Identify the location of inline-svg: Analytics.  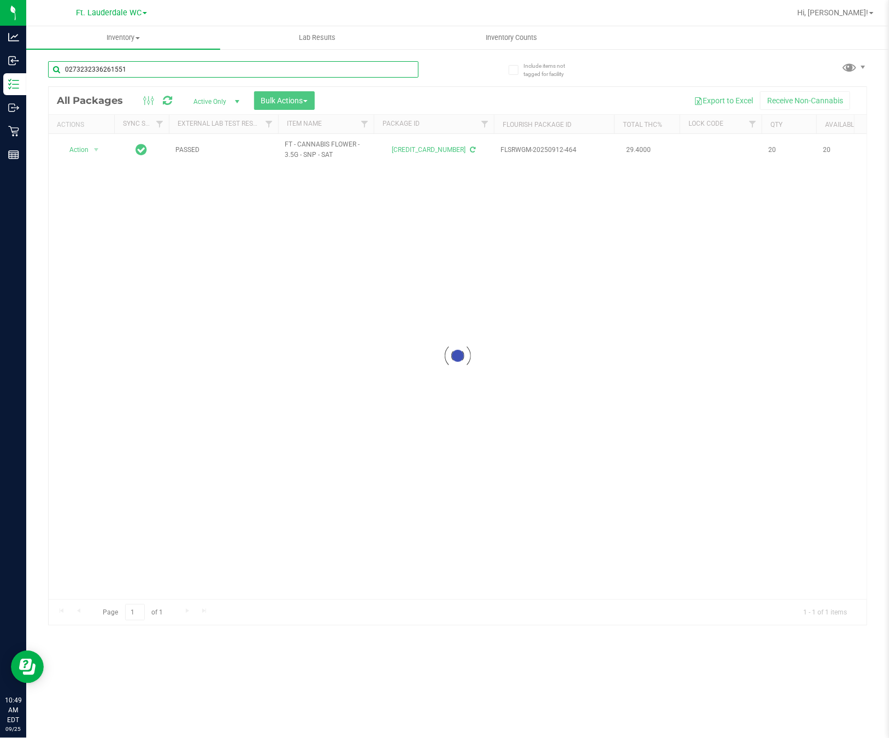
(14, 37).